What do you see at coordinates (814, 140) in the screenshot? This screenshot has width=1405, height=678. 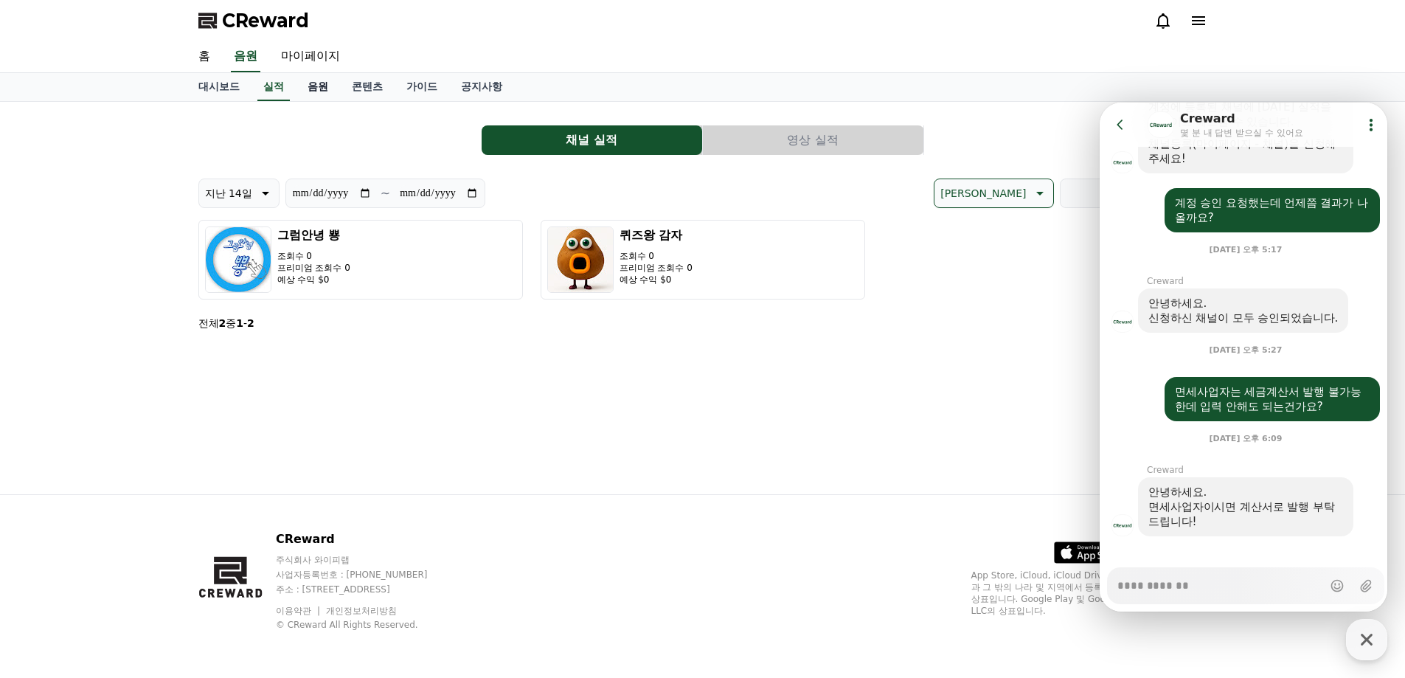 I see `a: 영상 실적` at bounding box center [814, 140].